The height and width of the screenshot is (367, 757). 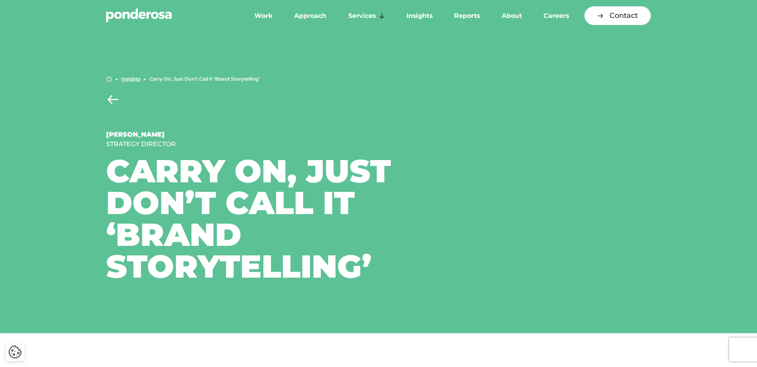 What do you see at coordinates (467, 16) in the screenshot?
I see `a: Reports` at bounding box center [467, 16].